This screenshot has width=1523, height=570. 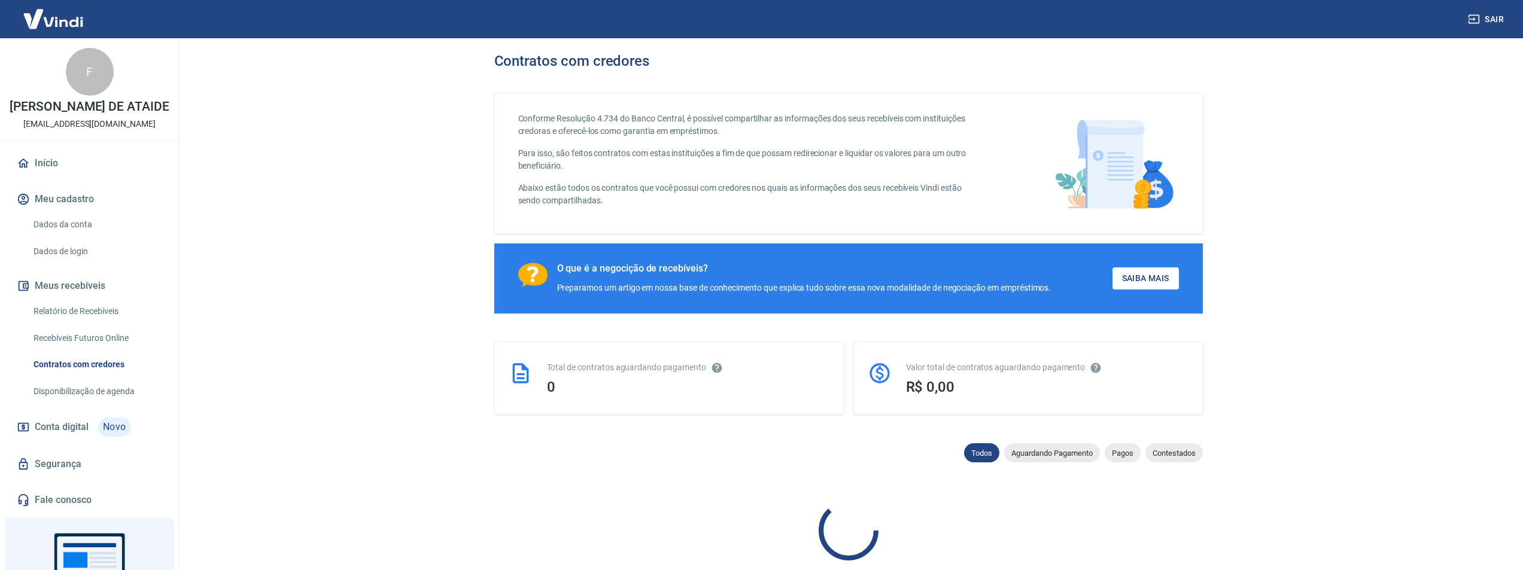 I want to click on p: Para isso, são feitos contratos com estas instituições a fim de que possam redirecionar e liquida..., so click(x=749, y=160).